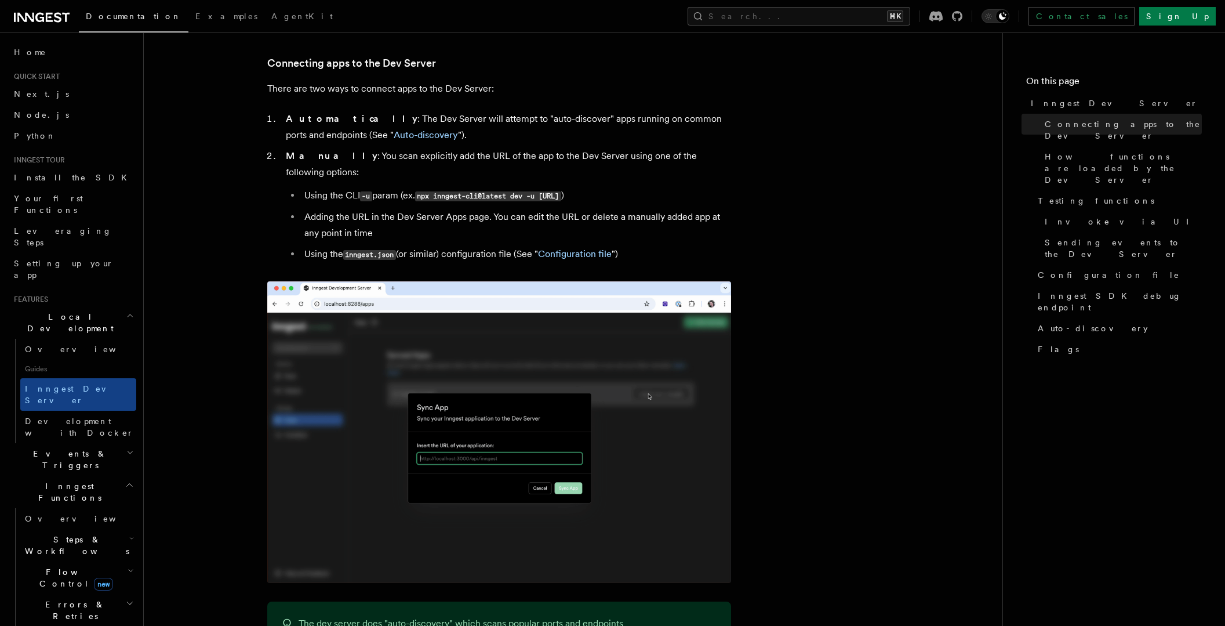  What do you see at coordinates (72, 115) in the screenshot?
I see `a: Node.js` at bounding box center [72, 115].